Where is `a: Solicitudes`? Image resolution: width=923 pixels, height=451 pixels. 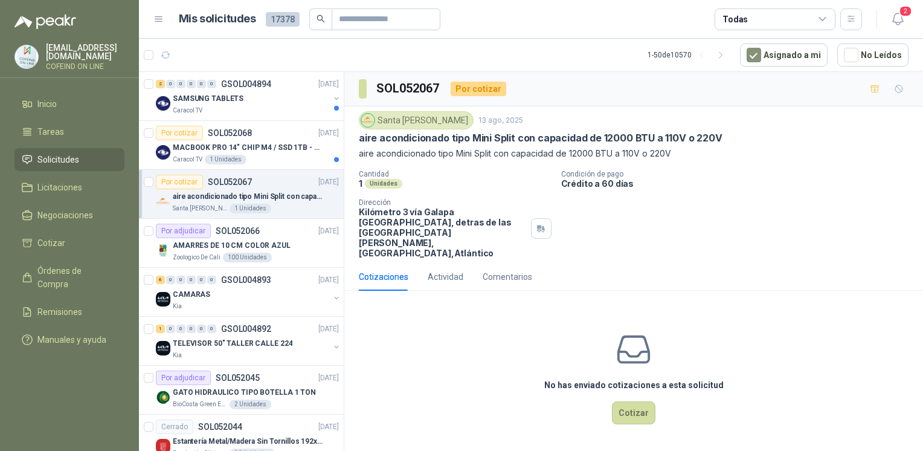
a: Solicitudes is located at coordinates (69, 160).